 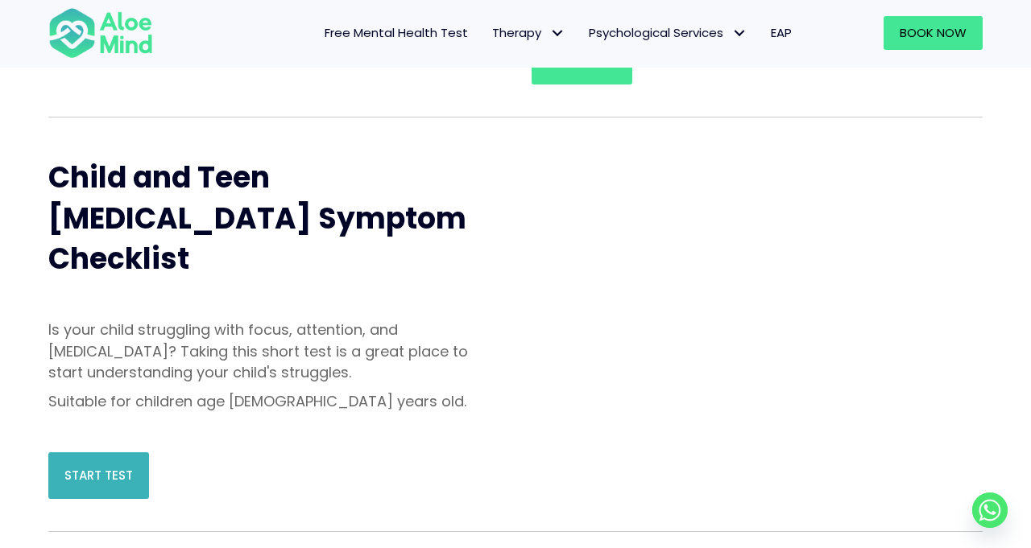 What do you see at coordinates (528, 32) in the screenshot?
I see `span: Therapy` at bounding box center [528, 32].